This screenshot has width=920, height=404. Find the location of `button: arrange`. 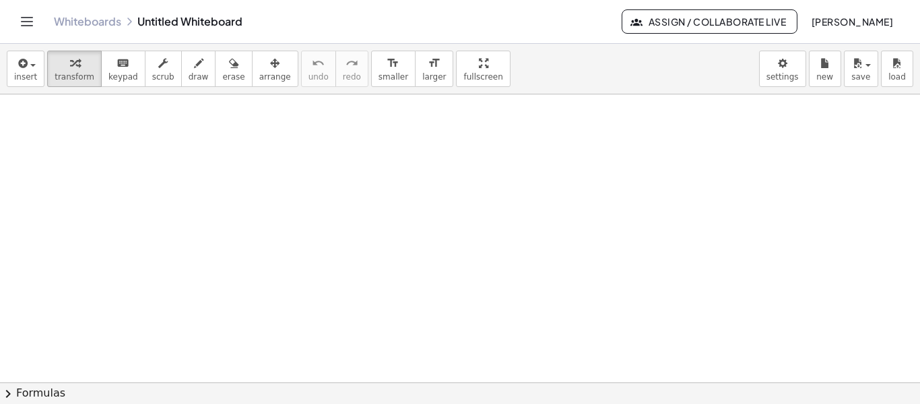

button: arrange is located at coordinates (275, 69).